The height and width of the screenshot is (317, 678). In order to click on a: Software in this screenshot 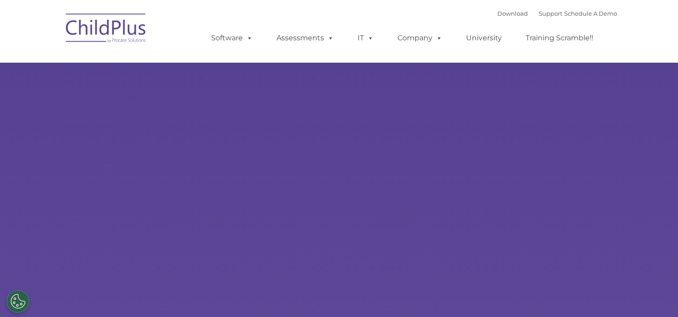, I will do `click(232, 38)`.